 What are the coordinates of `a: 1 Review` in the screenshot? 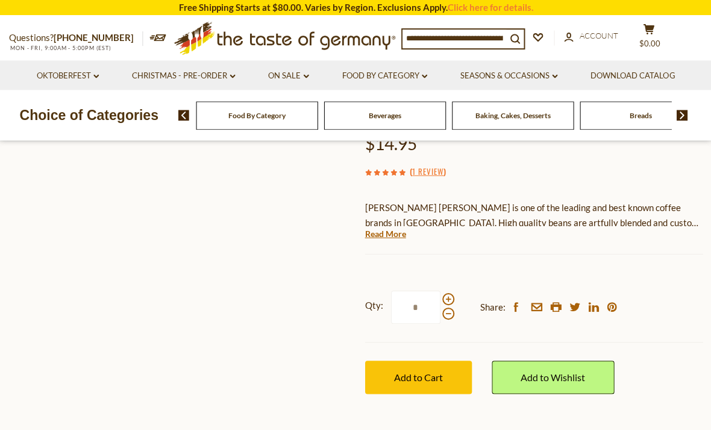 It's located at (427, 171).